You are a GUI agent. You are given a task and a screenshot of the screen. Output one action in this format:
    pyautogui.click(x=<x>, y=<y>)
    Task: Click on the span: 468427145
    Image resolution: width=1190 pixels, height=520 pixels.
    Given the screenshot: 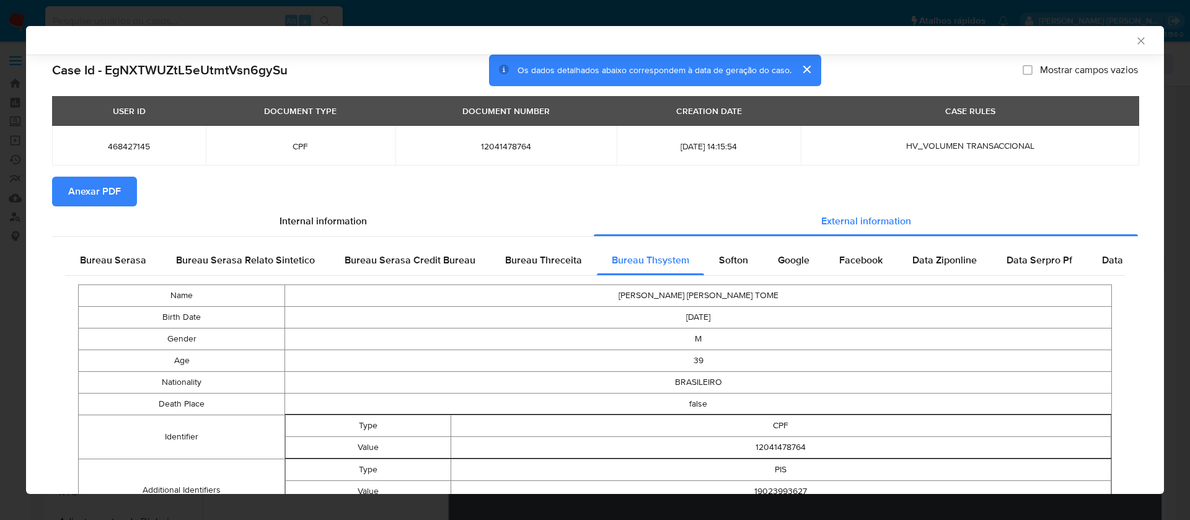 What is the action you would take?
    pyautogui.click(x=129, y=146)
    